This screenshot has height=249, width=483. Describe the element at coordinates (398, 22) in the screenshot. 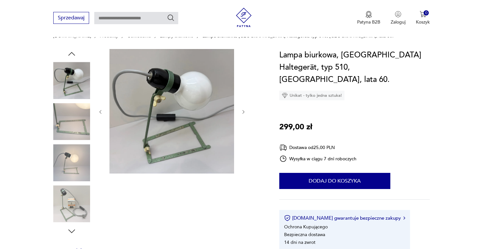

I see `p: Zaloguj` at that location.